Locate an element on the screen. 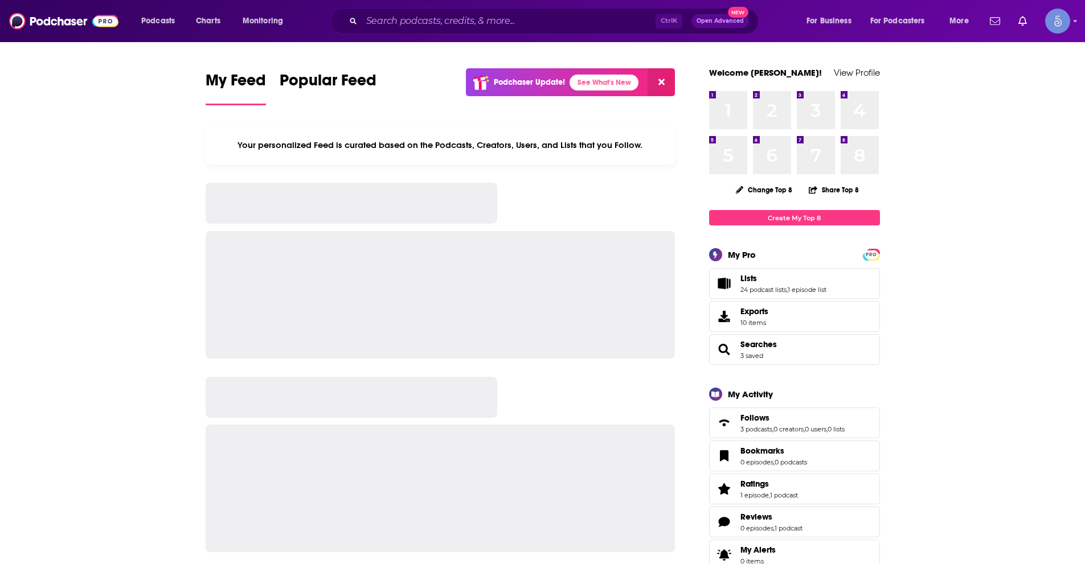  span: Charts is located at coordinates (208, 21).